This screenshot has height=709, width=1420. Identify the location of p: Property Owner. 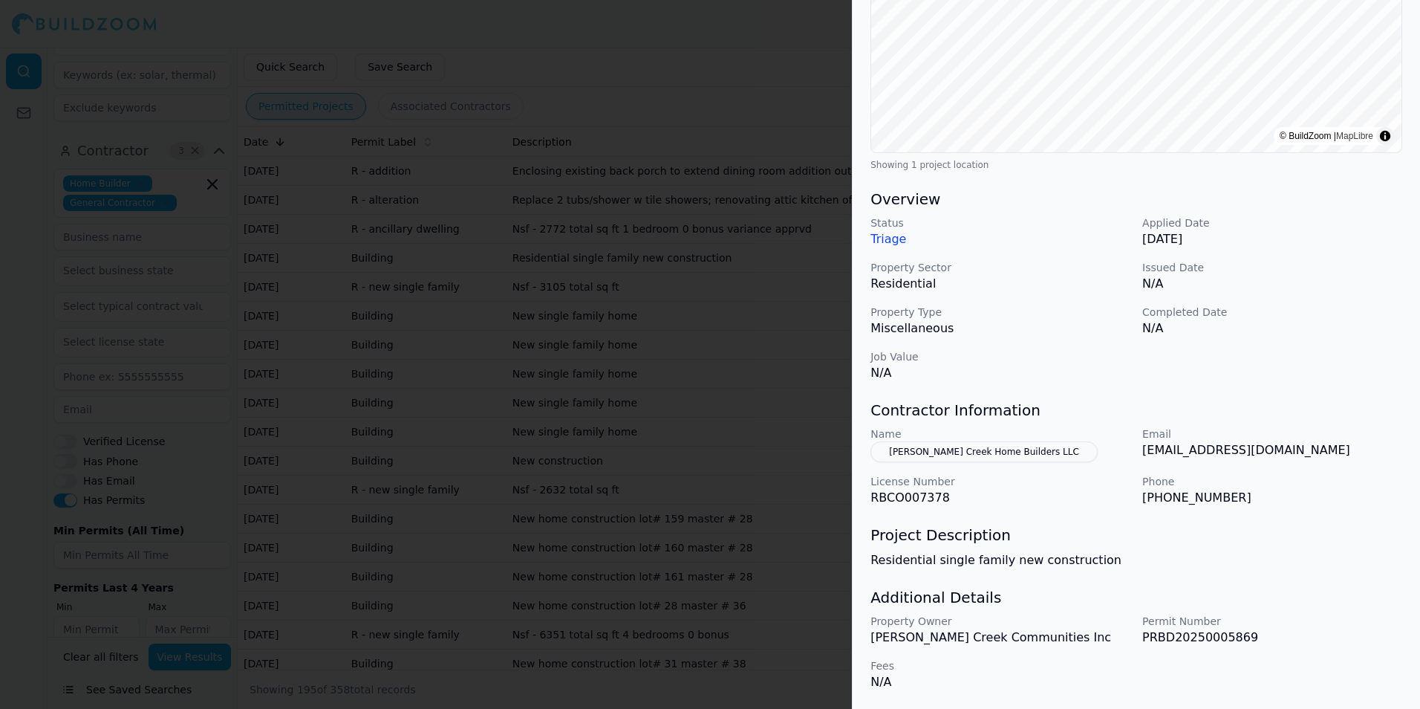
(1000, 621).